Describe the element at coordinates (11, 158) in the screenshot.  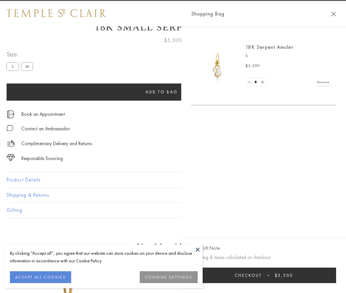
I see `img: icon_sourcing.svg` at that location.